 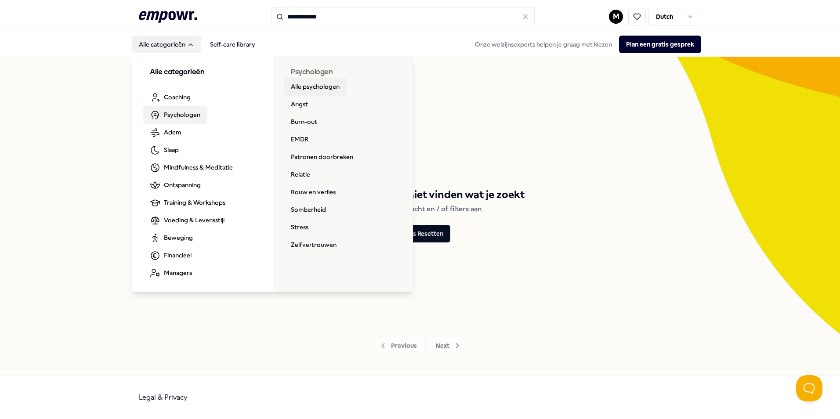 I want to click on span: Mindfulness & Meditatie, so click(x=198, y=167).